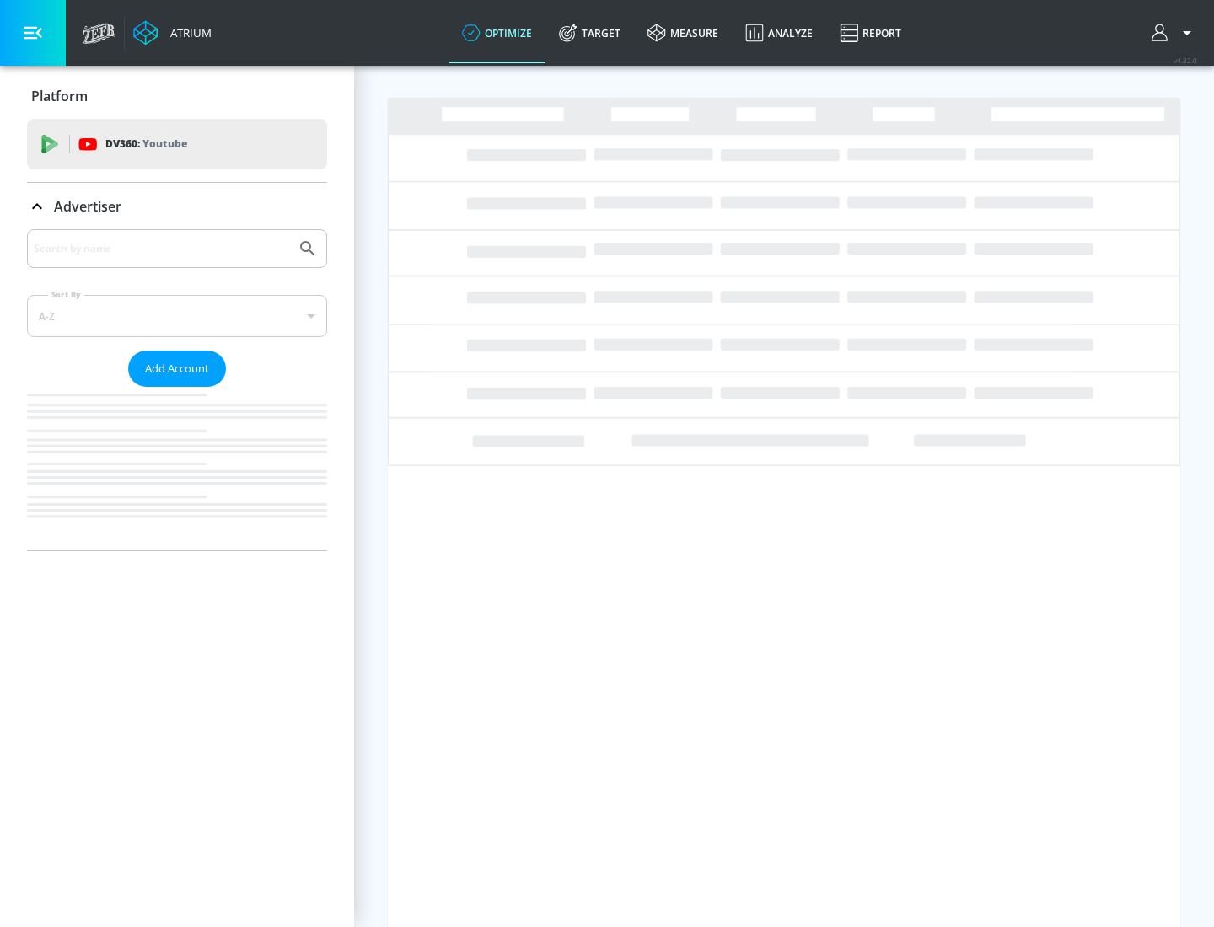 The image size is (1214, 927). What do you see at coordinates (172, 33) in the screenshot?
I see `a: Atrium` at bounding box center [172, 33].